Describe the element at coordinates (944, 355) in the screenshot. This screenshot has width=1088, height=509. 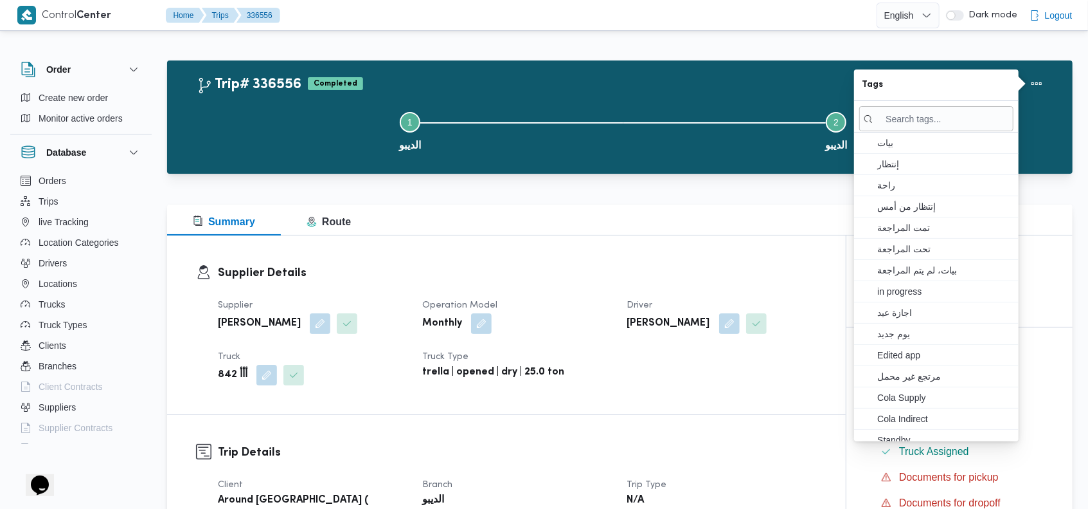
I see `span: Edited app` at that location.